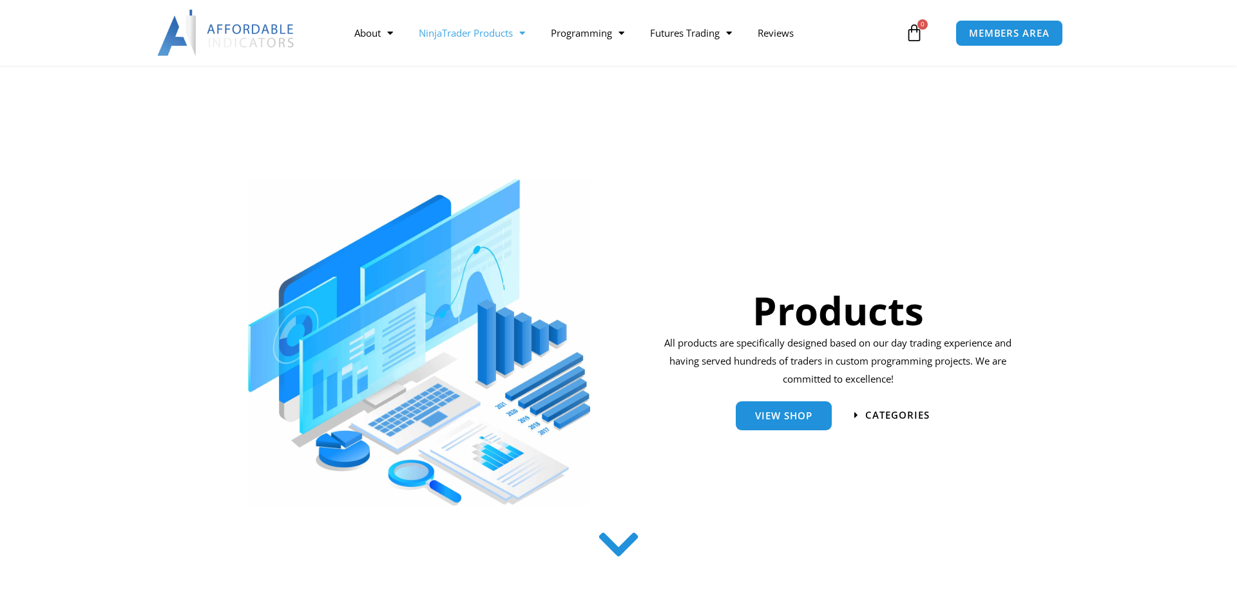  What do you see at coordinates (922, 24) in the screenshot?
I see `span: 0` at bounding box center [922, 24].